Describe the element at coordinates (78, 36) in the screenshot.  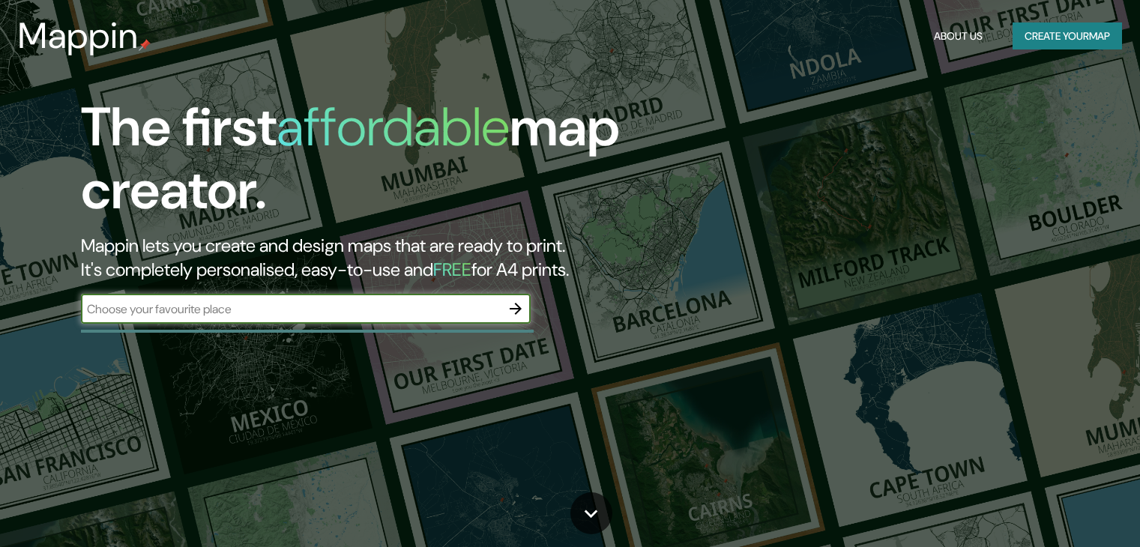
I see `h3: Mappin` at that location.